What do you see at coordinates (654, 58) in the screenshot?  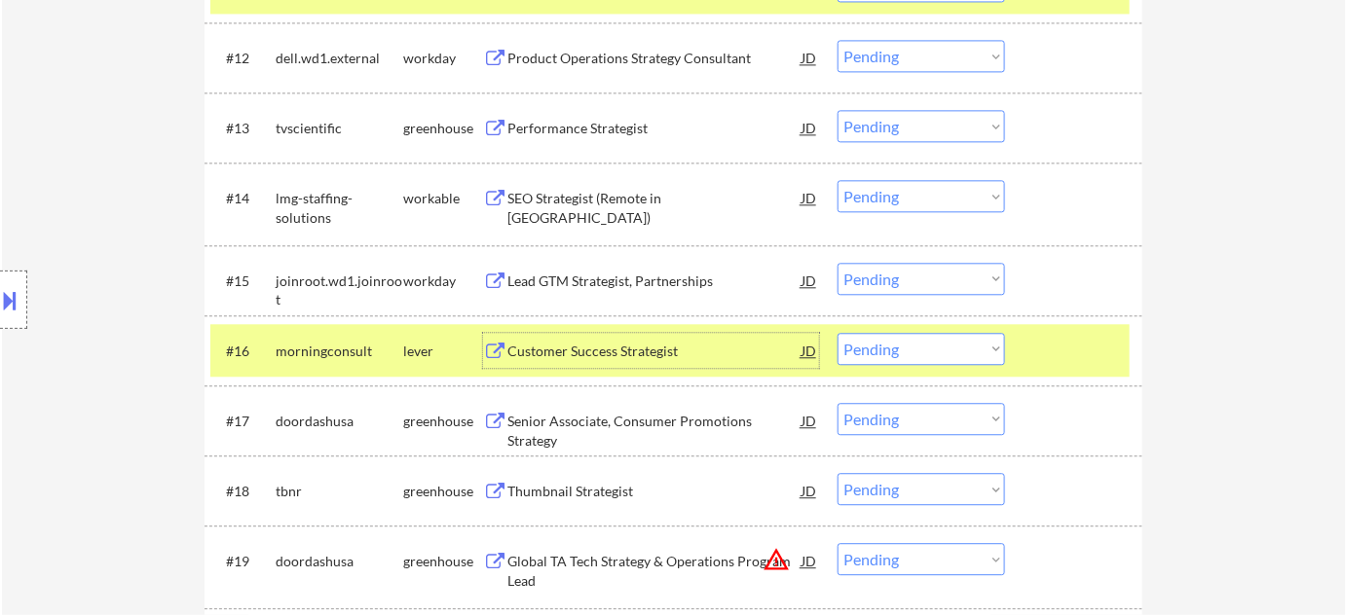 I see `div: Product Operations Strategy Consultant` at bounding box center [654, 58].